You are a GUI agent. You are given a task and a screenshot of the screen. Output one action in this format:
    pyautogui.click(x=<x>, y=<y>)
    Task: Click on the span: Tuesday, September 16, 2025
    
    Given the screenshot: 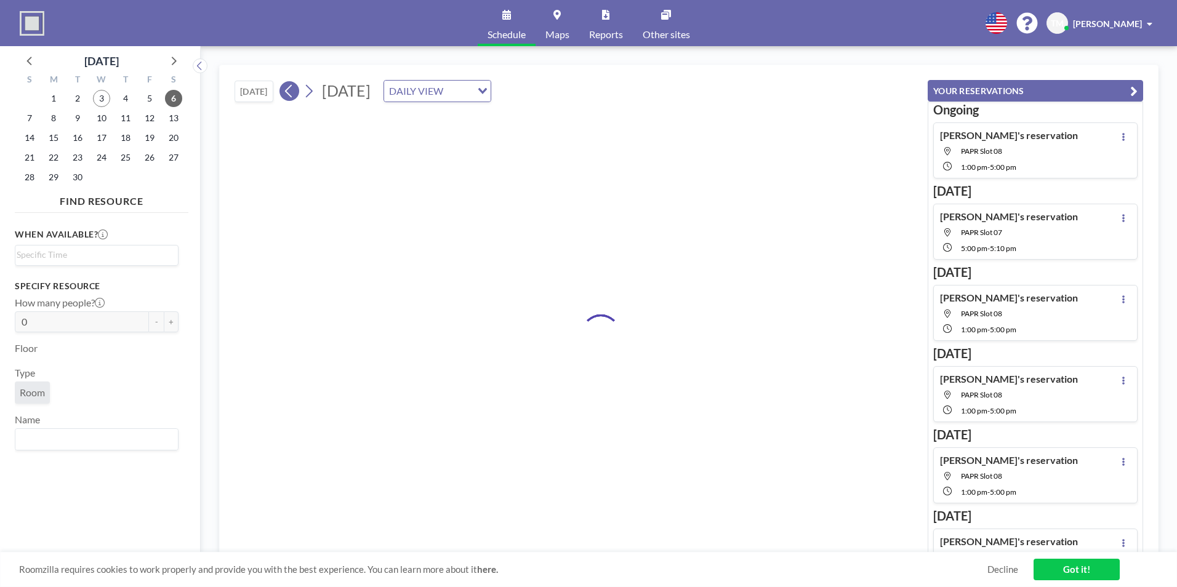 What is the action you would take?
    pyautogui.click(x=78, y=138)
    